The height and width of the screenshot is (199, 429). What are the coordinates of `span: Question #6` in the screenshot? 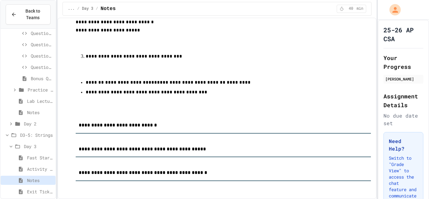 It's located at (42, 56).